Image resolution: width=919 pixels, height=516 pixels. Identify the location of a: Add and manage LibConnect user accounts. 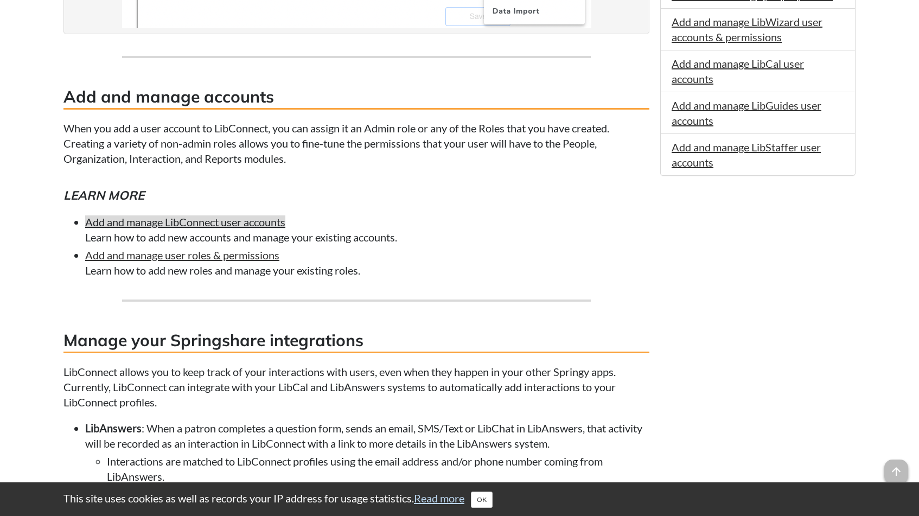
(185, 222).